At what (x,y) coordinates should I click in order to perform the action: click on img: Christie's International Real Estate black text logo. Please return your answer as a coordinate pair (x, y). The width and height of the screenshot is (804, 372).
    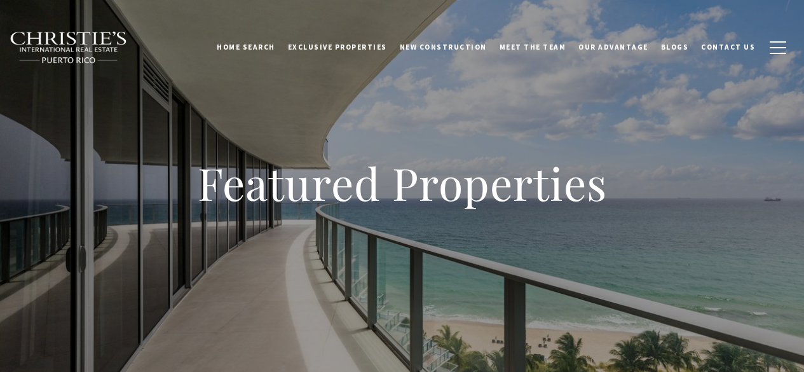
    Looking at the image, I should click on (69, 48).